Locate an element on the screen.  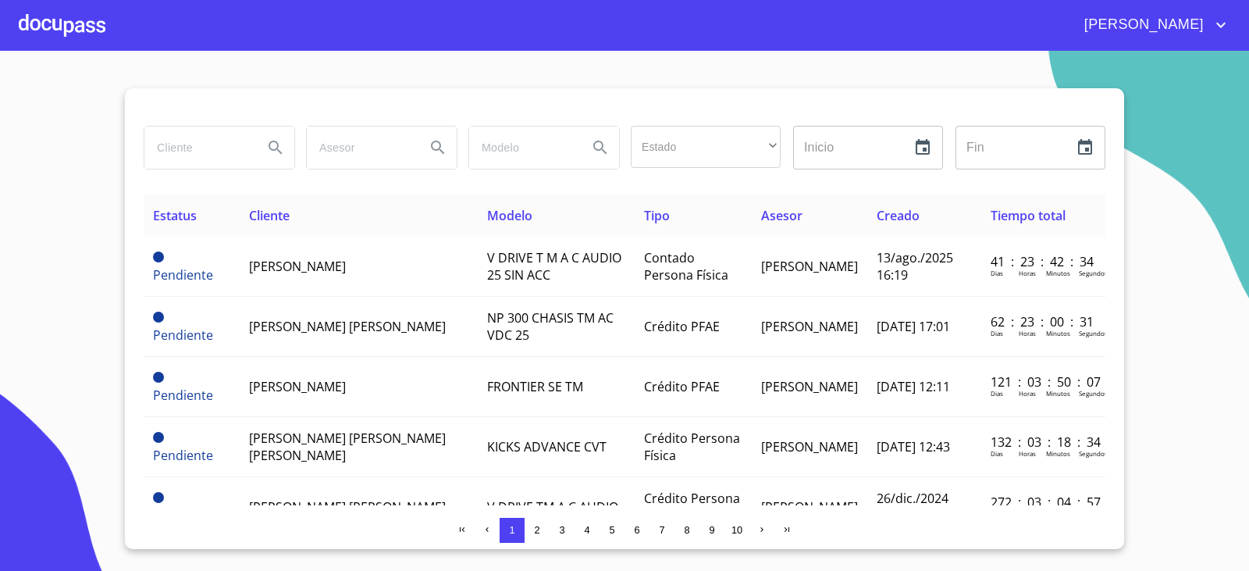
button: 3 is located at coordinates (562, 530).